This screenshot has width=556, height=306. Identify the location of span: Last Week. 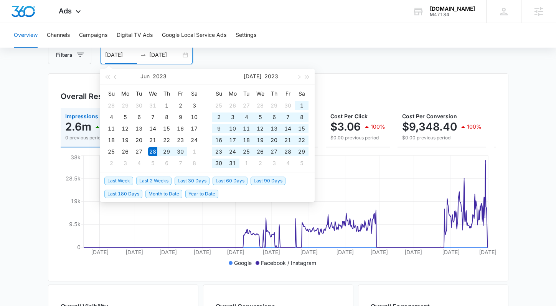
(119, 181).